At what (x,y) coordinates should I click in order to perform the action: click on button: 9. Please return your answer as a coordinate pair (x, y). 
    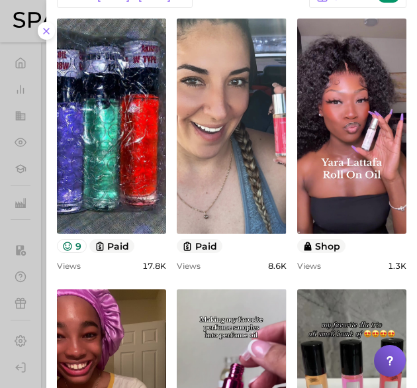
    Looking at the image, I should click on (71, 246).